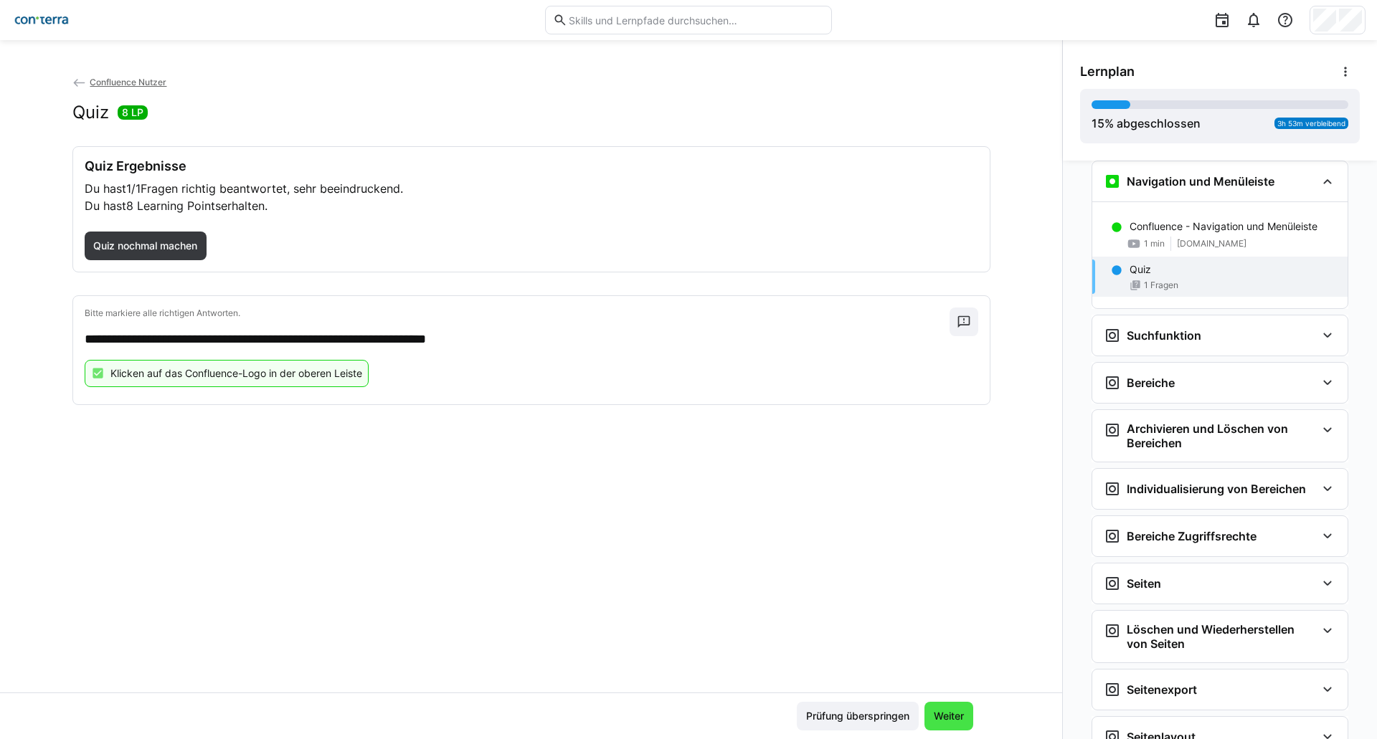 Image resolution: width=1377 pixels, height=739 pixels. What do you see at coordinates (128, 82) in the screenshot?
I see `span: Confluence Nutzer` at bounding box center [128, 82].